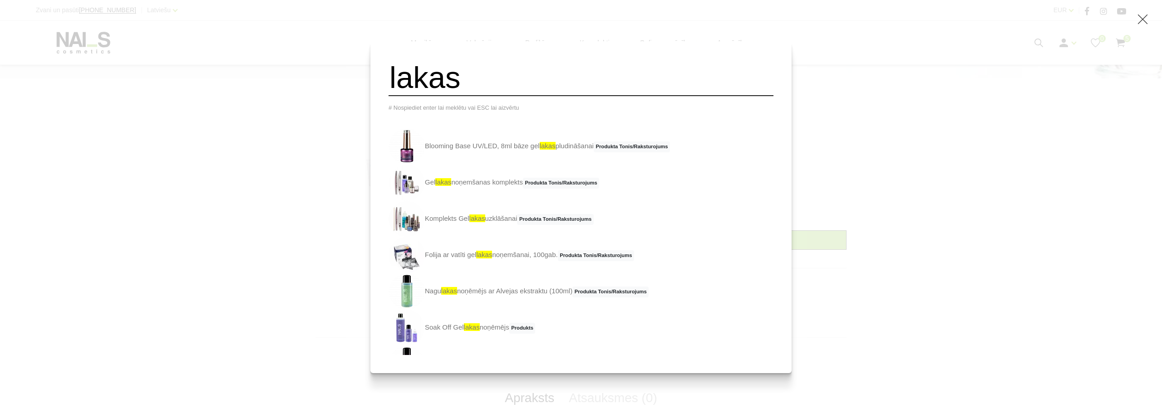 The width and height of the screenshot is (1162, 413). What do you see at coordinates (511, 255) in the screenshot?
I see `a: Folija ar vatīti gellakasnoņemšanai, 100gab.Produkta Tonis/Raksturojums` at bounding box center [511, 255].